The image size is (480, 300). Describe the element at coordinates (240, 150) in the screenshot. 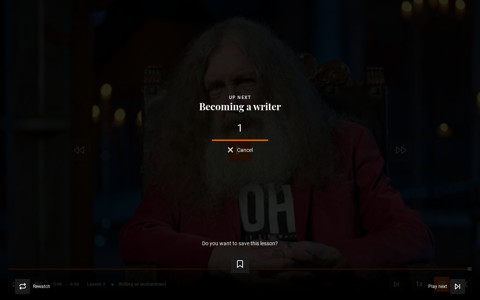

I see `button: Cancel` at that location.